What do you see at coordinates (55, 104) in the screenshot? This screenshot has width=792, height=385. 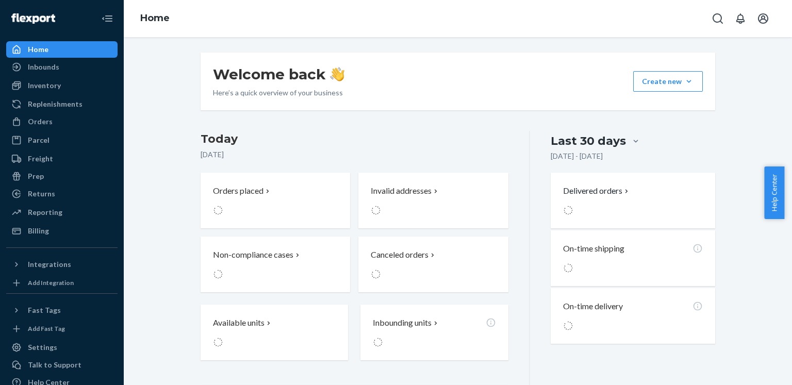 I see `div: Replenishments` at bounding box center [55, 104].